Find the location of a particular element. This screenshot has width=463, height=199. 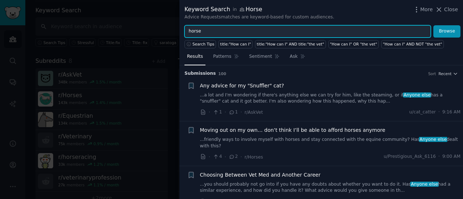

a: Ask is located at coordinates (297, 58).